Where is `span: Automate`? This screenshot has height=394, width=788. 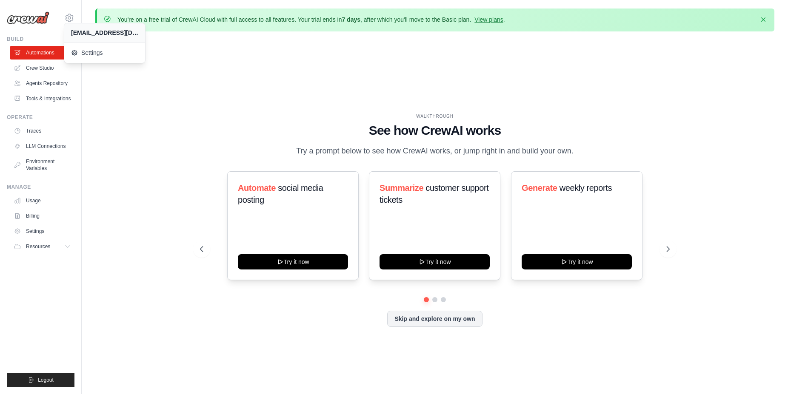 span: Automate is located at coordinates (256, 188).